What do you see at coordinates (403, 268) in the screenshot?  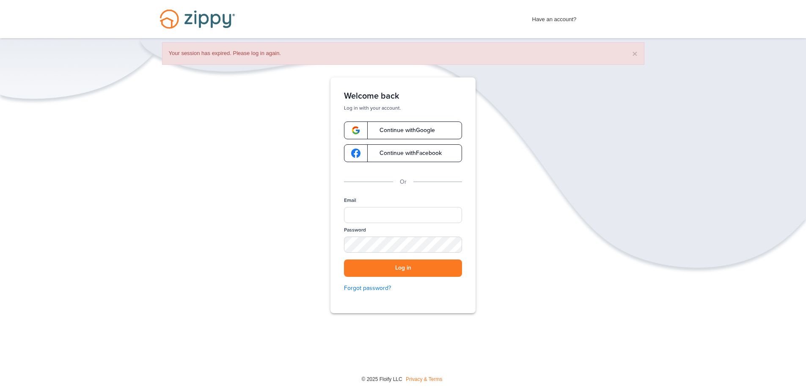 I see `button: Log in` at bounding box center [403, 268].